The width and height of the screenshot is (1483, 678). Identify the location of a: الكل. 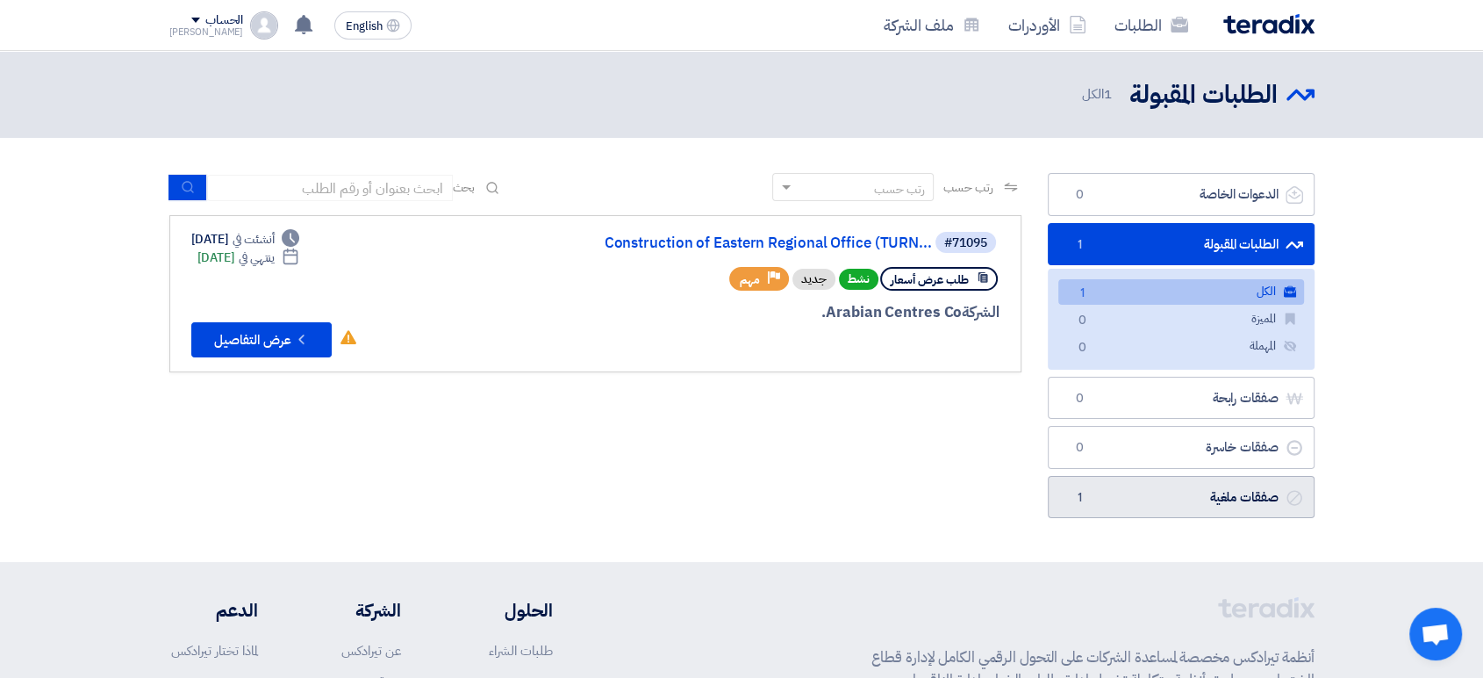
(1181, 291).